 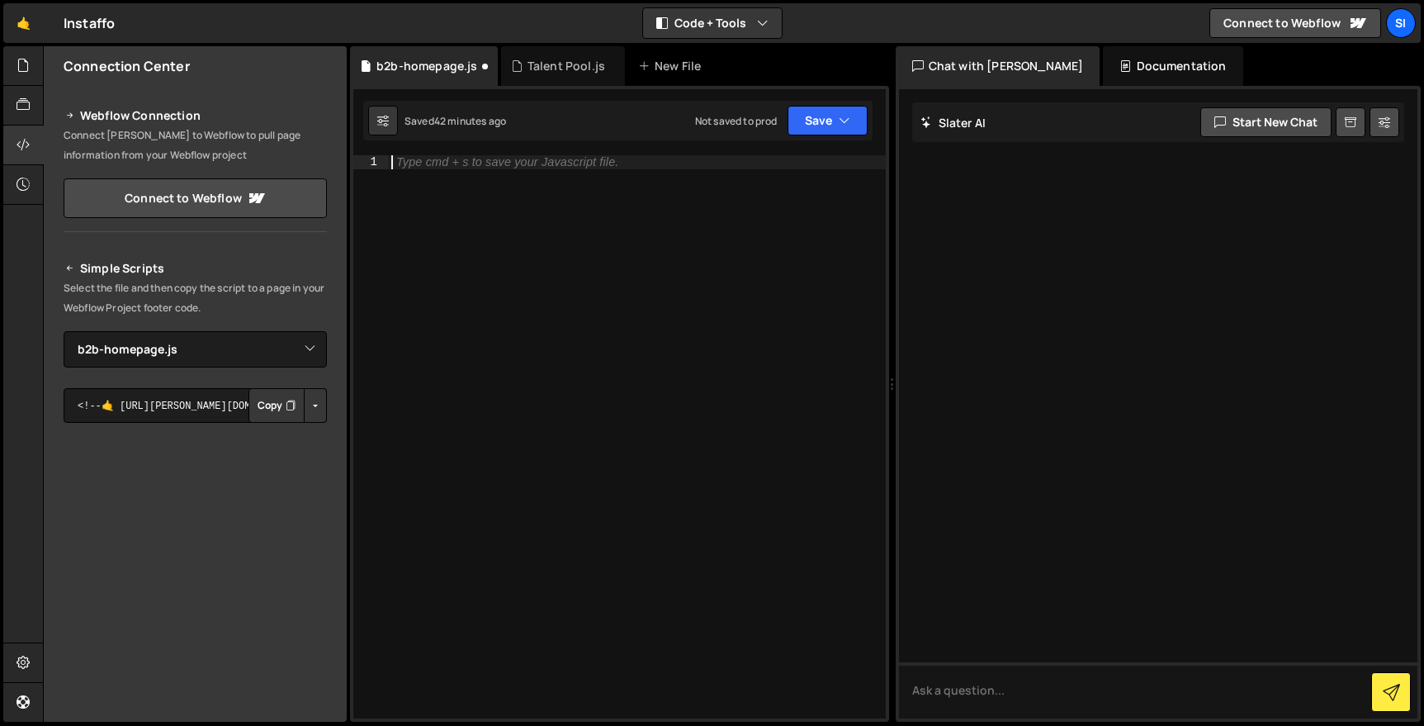 What do you see at coordinates (195, 116) in the screenshot?
I see `h2: Webflow Connection` at bounding box center [195, 116].